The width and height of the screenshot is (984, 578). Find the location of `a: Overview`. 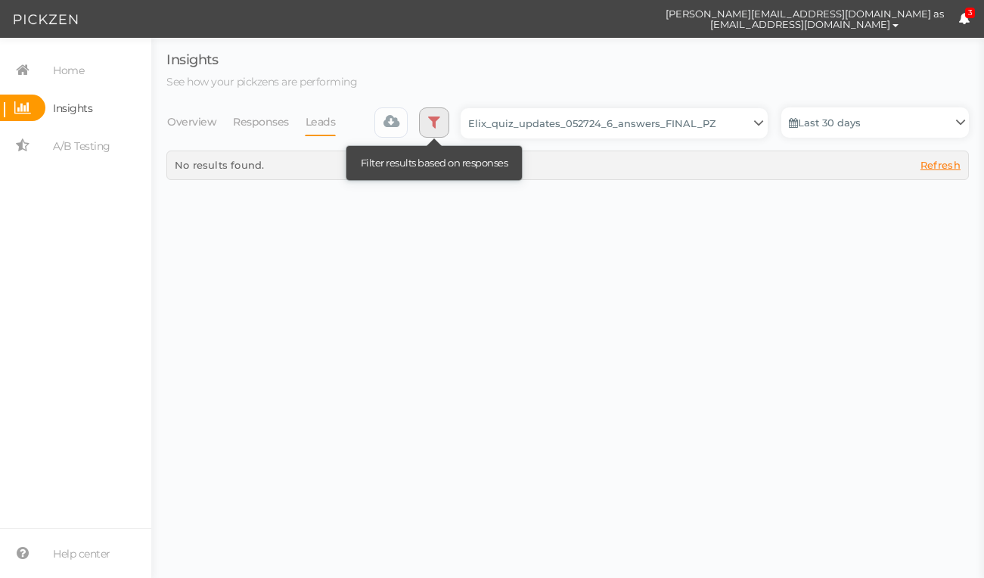

a: Overview is located at coordinates (191, 122).